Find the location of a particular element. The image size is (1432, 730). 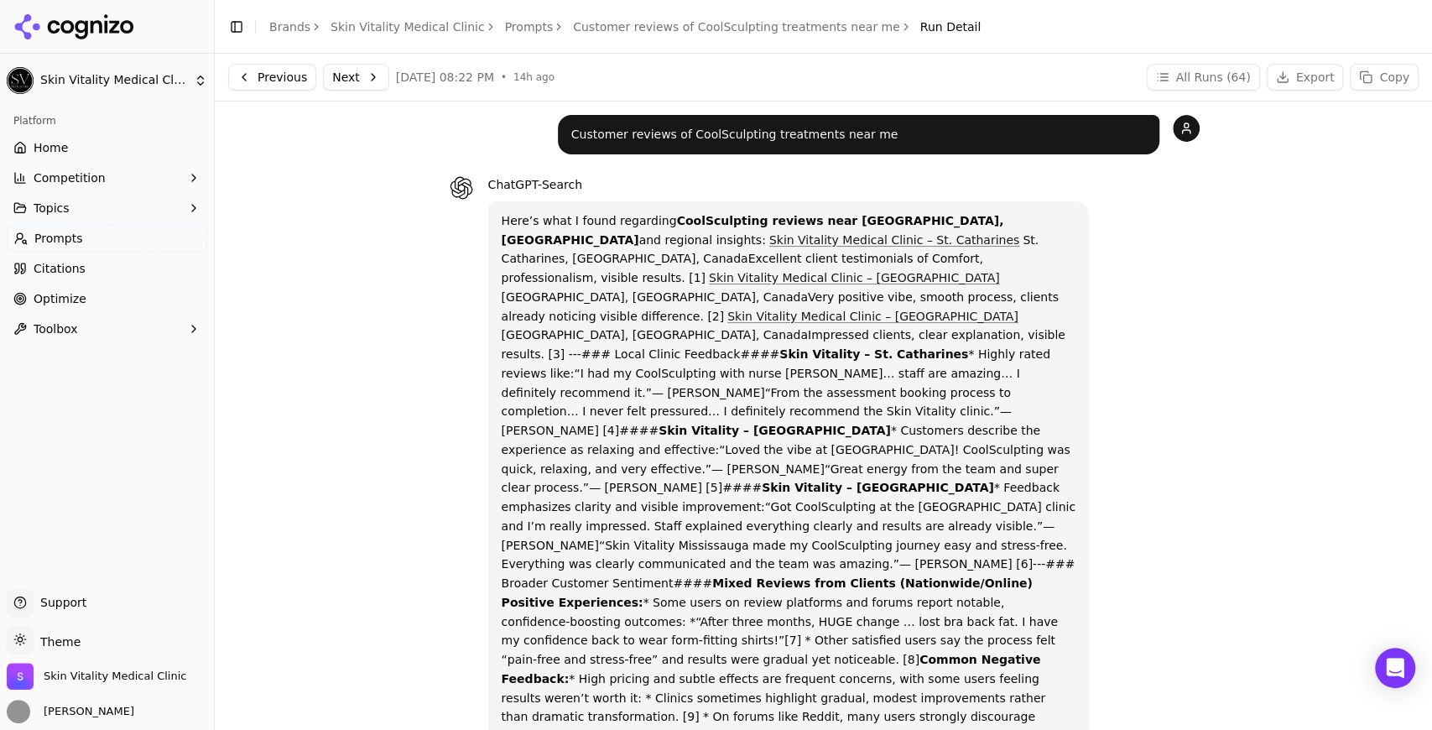

a: Home is located at coordinates (107, 148).